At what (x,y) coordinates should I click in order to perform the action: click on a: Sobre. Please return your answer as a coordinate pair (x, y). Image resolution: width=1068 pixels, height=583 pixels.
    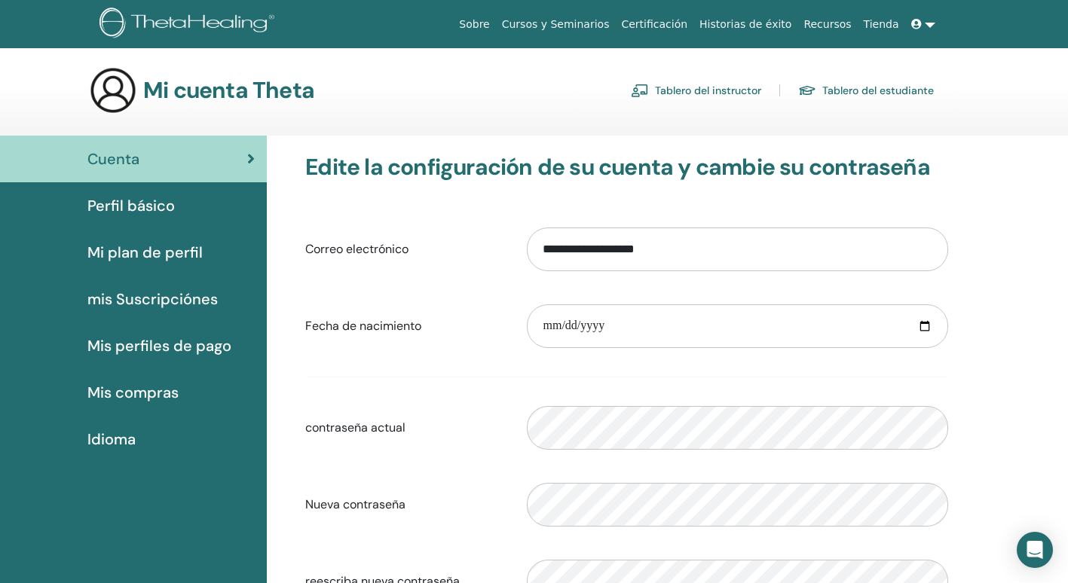
    Looking at the image, I should click on (474, 24).